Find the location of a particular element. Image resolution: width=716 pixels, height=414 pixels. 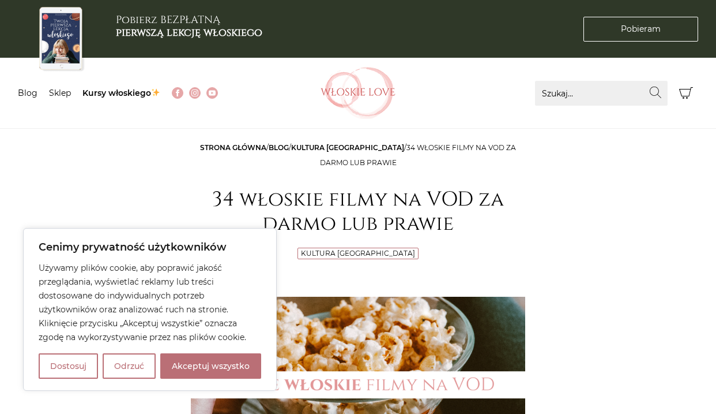

span: 34 włoskie filmy na VOD za darmo lub prawie is located at coordinates (418, 155).